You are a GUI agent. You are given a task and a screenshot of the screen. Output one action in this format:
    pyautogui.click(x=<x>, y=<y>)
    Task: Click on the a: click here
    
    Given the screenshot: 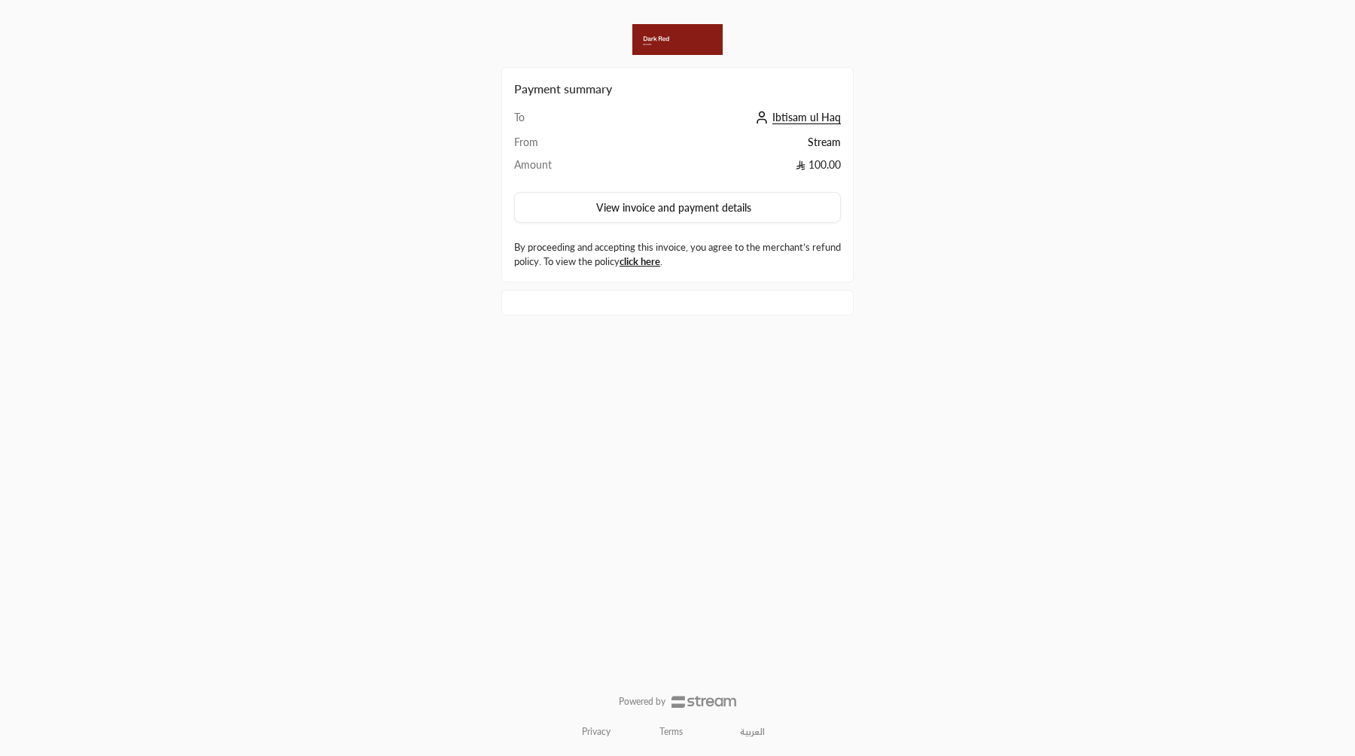 What is the action you would take?
    pyautogui.click(x=640, y=261)
    